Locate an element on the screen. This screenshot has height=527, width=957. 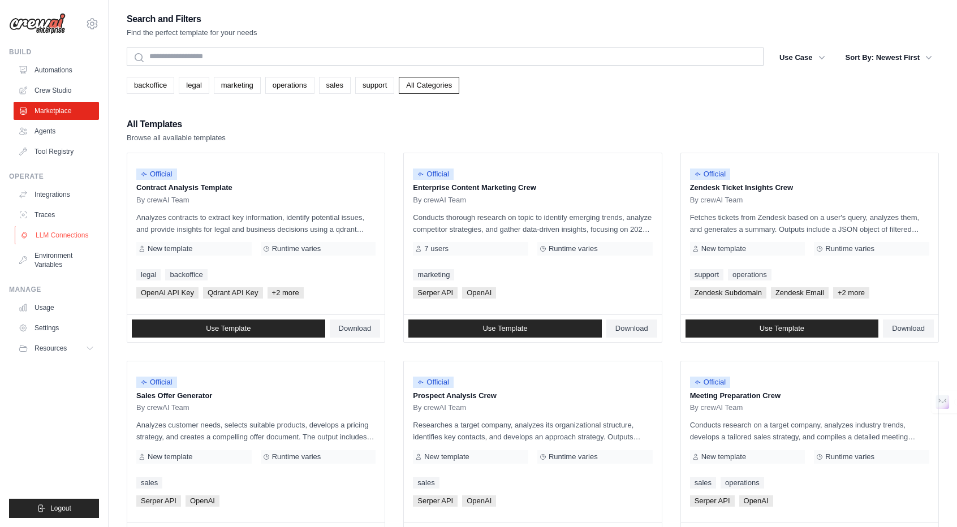
a: Usage is located at coordinates (56, 308).